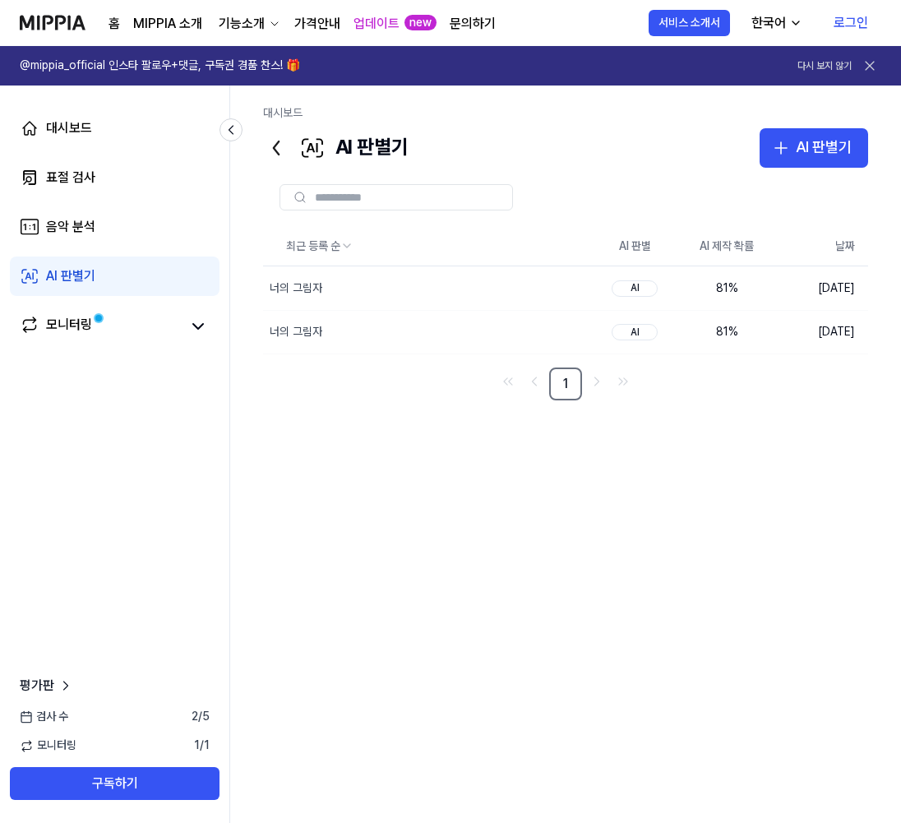  What do you see at coordinates (114, 178) in the screenshot?
I see `a: 표절 검사` at bounding box center [114, 178].